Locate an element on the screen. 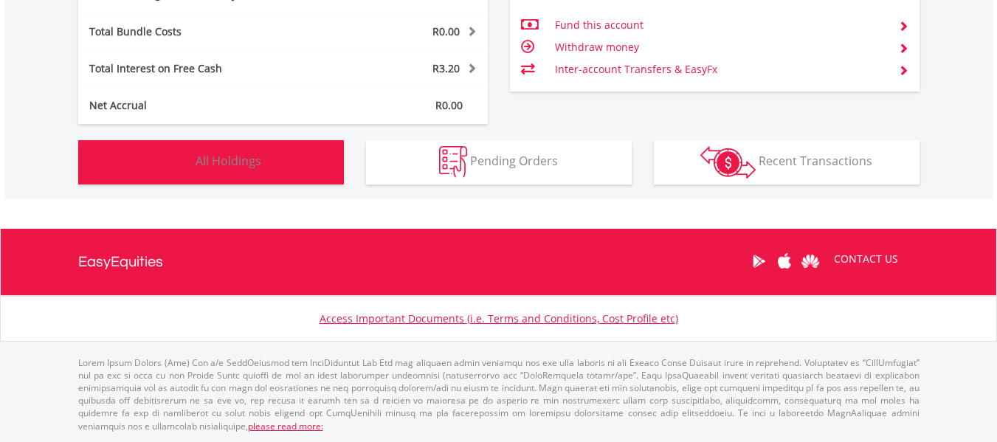 This screenshot has width=997, height=442. div: Total Bundle Costs is located at coordinates (198, 32).